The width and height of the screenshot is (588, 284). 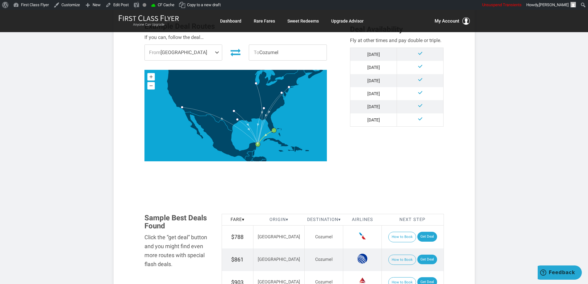 What do you see at coordinates (257, 52) in the screenshot?
I see `span: To` at bounding box center [257, 52].